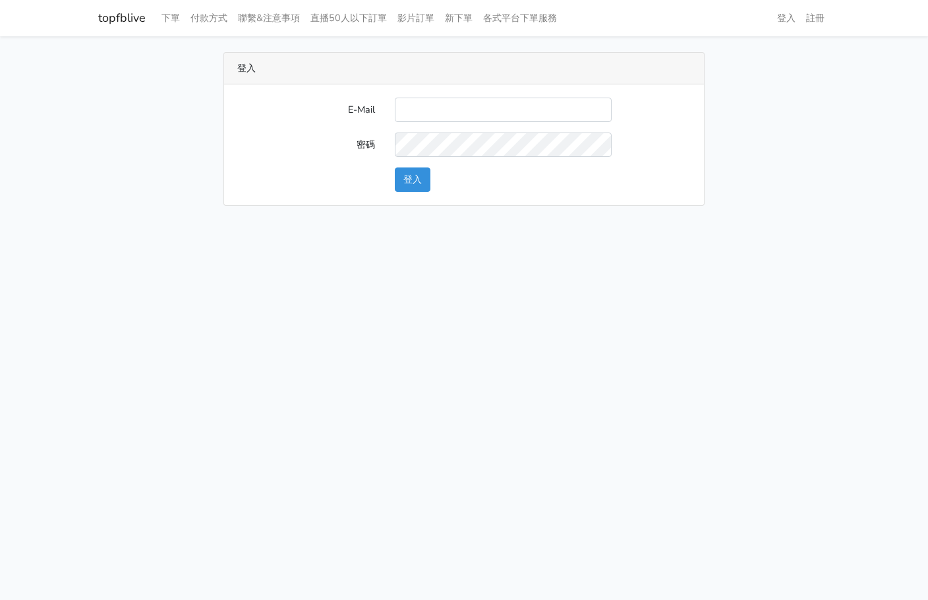 Image resolution: width=928 pixels, height=600 pixels. Describe the element at coordinates (816, 18) in the screenshot. I see `a: 註冊` at that location.